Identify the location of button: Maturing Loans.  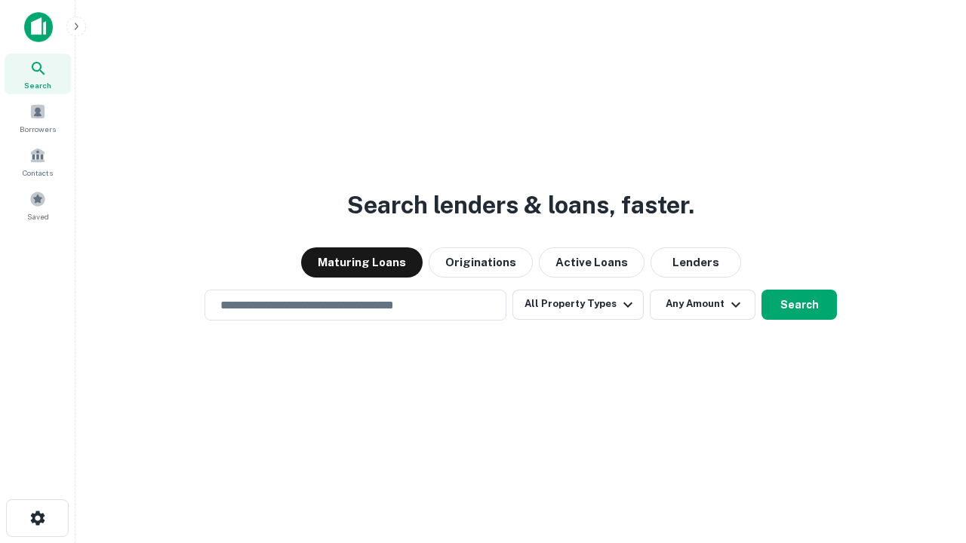
(361, 263).